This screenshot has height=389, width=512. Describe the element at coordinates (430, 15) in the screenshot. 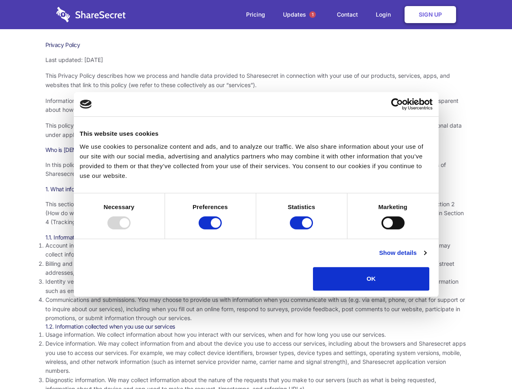

I see `a: Sign Up` at that location.